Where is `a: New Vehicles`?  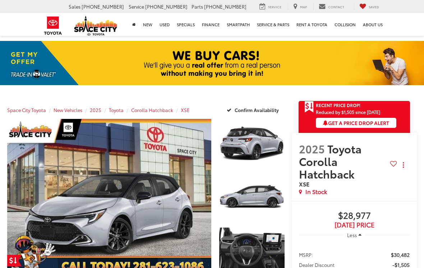 a: New Vehicles is located at coordinates (68, 110).